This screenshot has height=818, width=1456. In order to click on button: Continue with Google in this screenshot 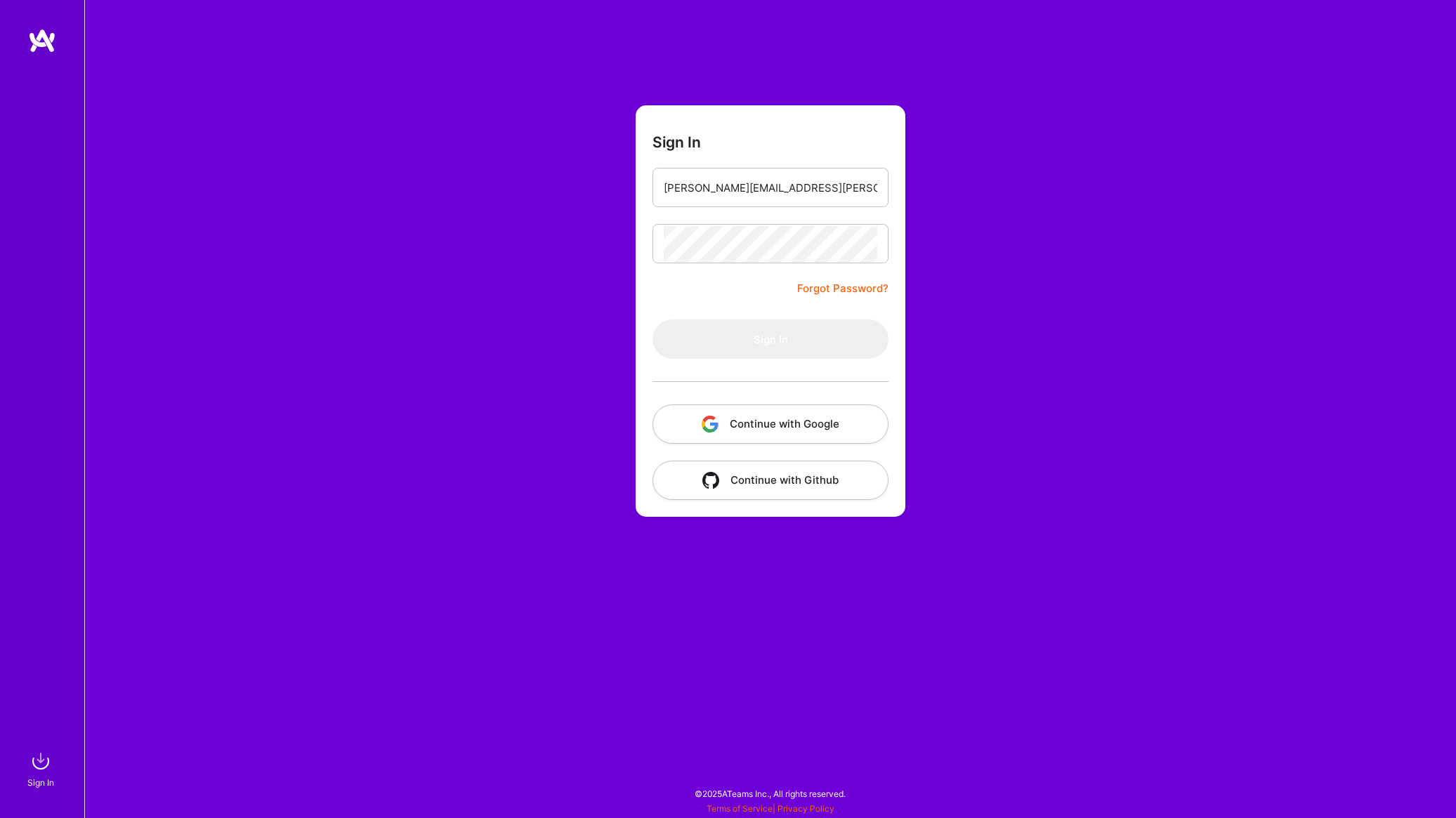, I will do `click(771, 424)`.